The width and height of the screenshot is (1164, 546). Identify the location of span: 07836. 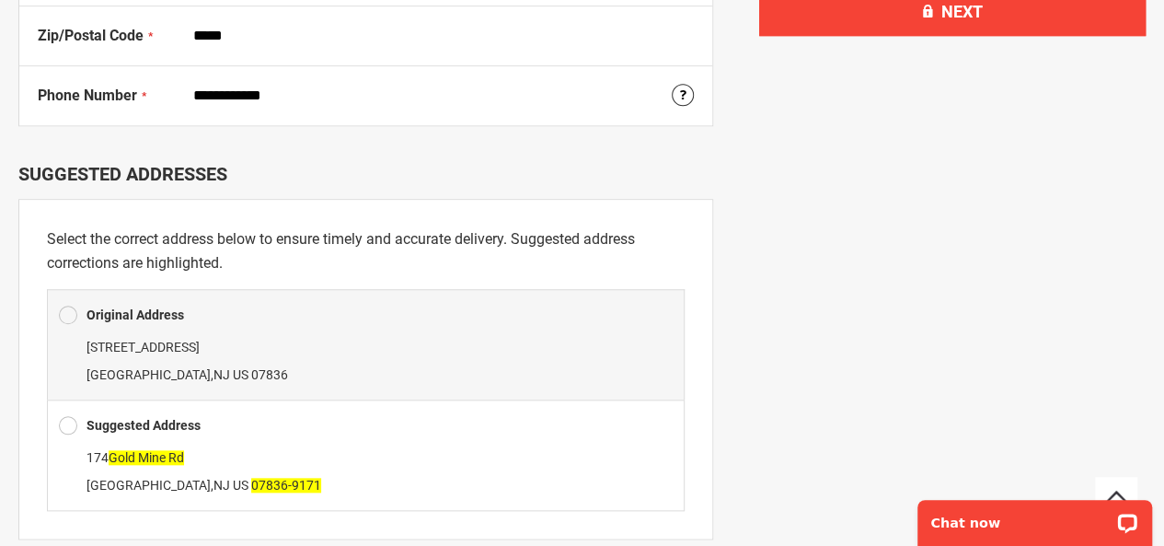
(270, 375).